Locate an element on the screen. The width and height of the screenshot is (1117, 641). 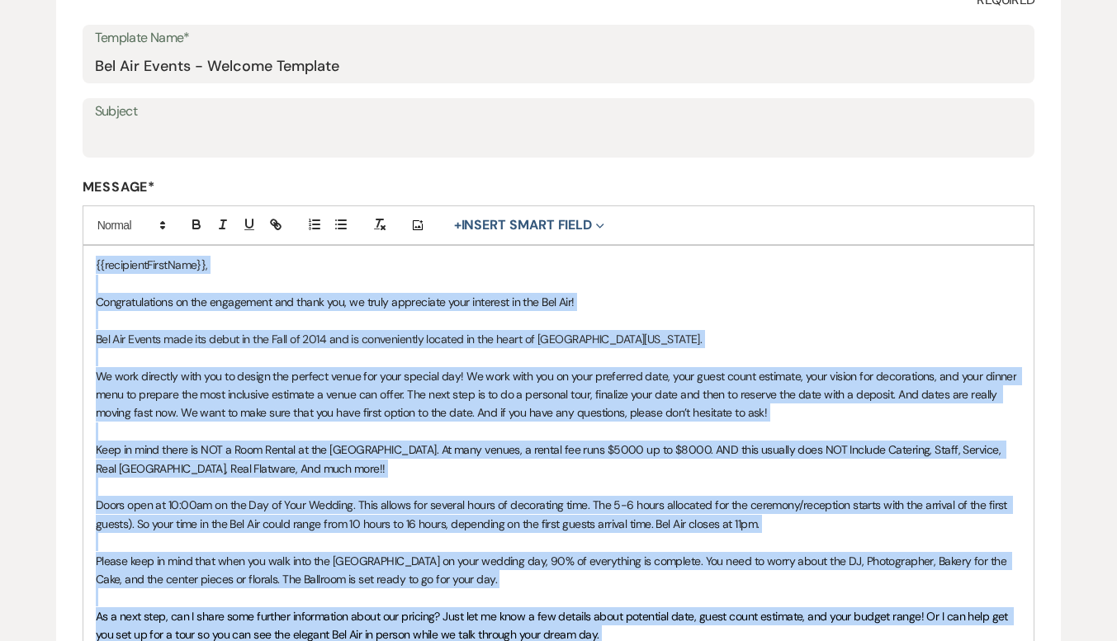
span: We work directly with you to design the perfect venue for your special day! We work with you on y... is located at coordinates (557, 395).